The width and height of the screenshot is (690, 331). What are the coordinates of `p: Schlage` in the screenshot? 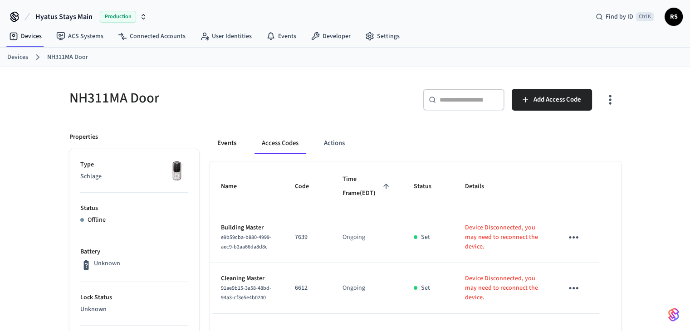 It's located at (134, 177).